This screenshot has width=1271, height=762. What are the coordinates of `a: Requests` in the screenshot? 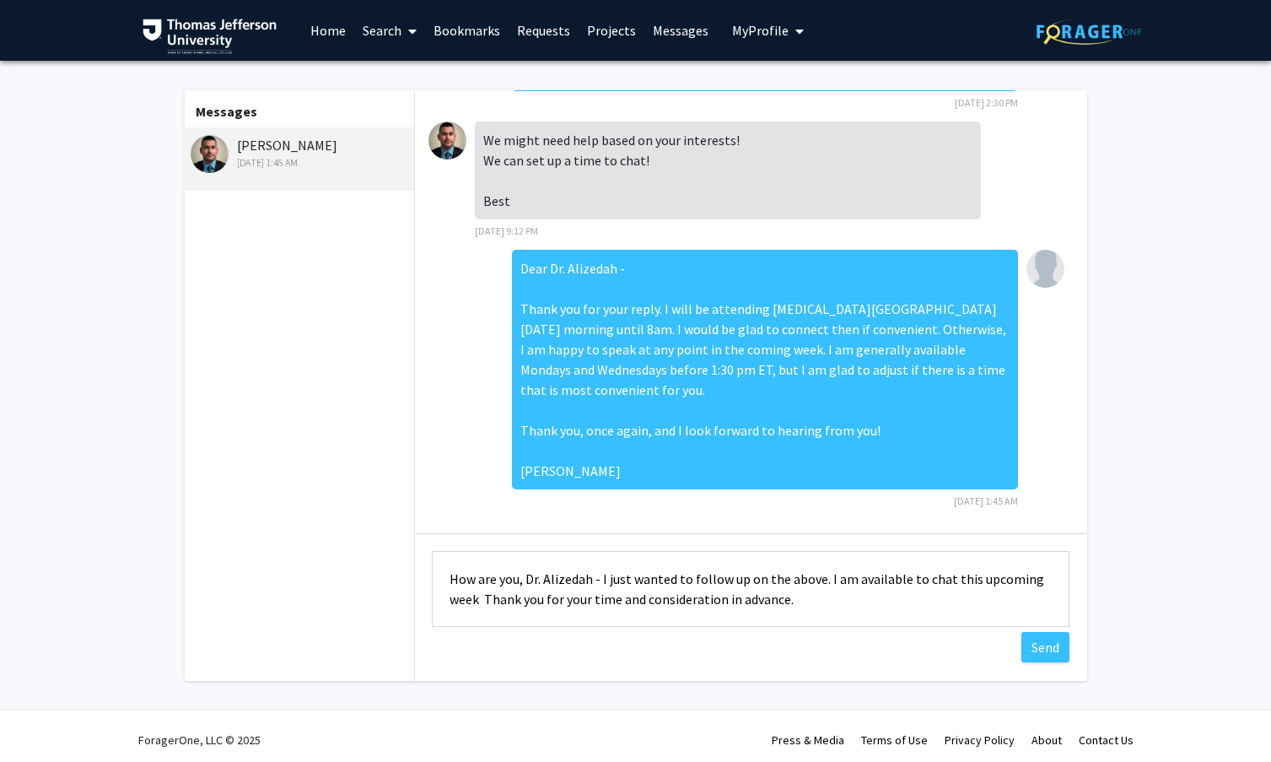 It's located at (543, 30).